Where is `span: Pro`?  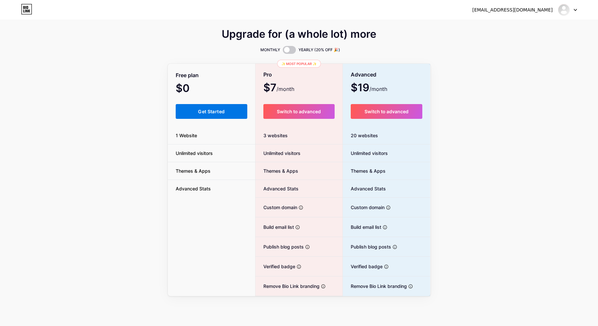
span: Pro is located at coordinates (268, 75).